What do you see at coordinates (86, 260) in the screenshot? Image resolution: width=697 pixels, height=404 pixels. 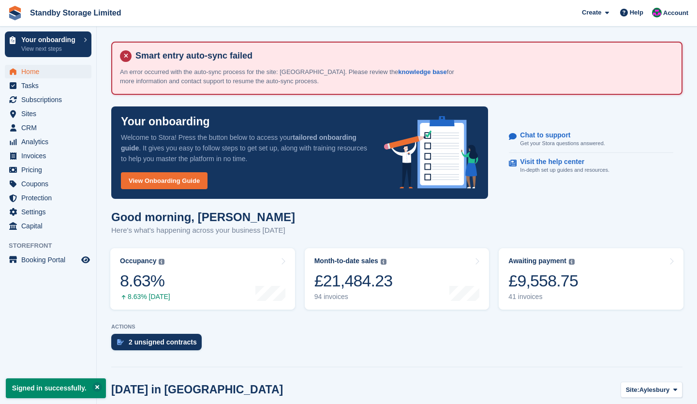 I see `a: Preview store` at bounding box center [86, 260].